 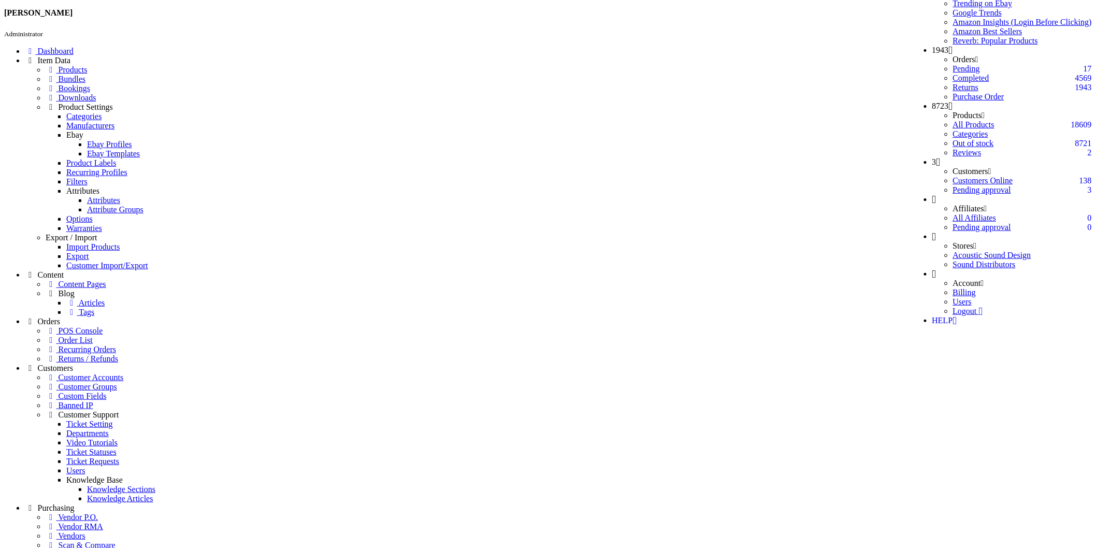 What do you see at coordinates (84, 377) in the screenshot?
I see `a: Customer Accounts` at bounding box center [84, 377].